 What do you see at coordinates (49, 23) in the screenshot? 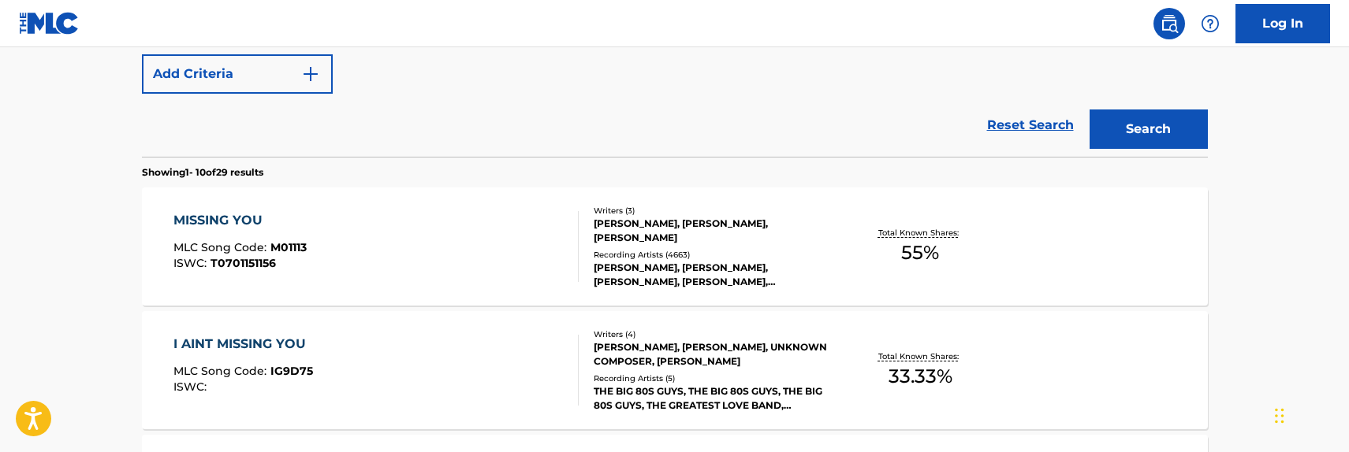
I see `img: MLC Logo` at bounding box center [49, 23].